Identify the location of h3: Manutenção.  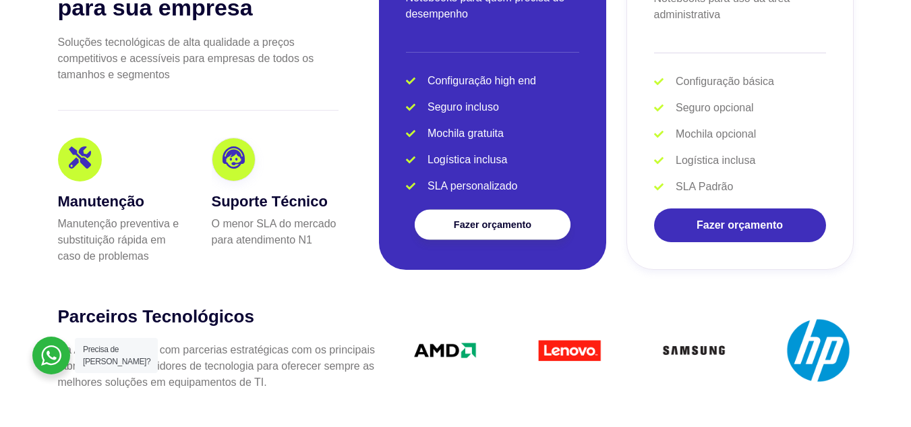
(121, 201).